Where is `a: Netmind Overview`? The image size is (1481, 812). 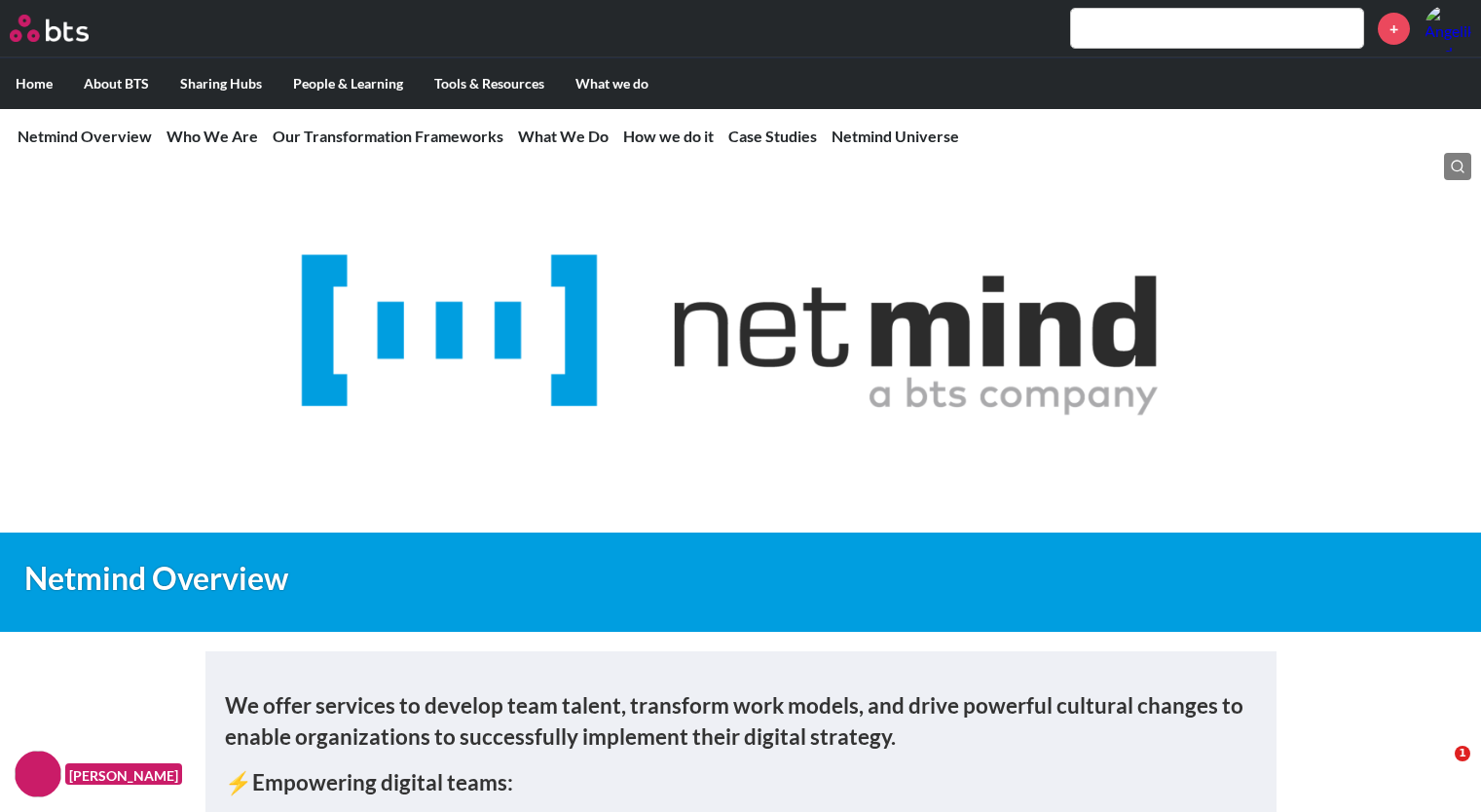
a: Netmind Overview is located at coordinates (85, 136).